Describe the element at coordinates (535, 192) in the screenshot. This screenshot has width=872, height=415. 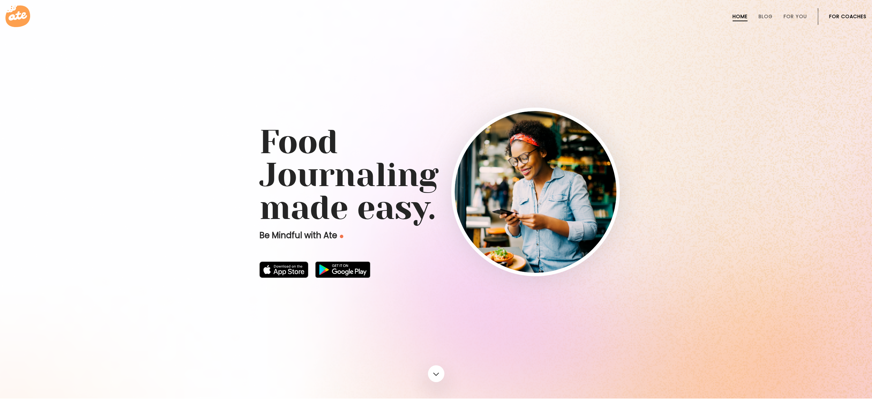
I see `img: home-hero-img-rounded.png` at that location.